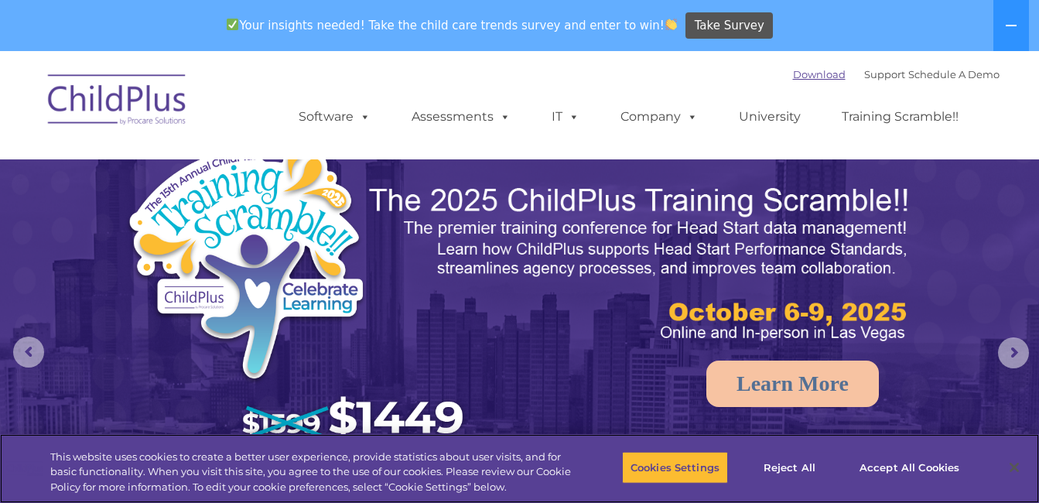 This screenshot has width=1039, height=503. I want to click on button: Accept All Cookies, so click(909, 468).